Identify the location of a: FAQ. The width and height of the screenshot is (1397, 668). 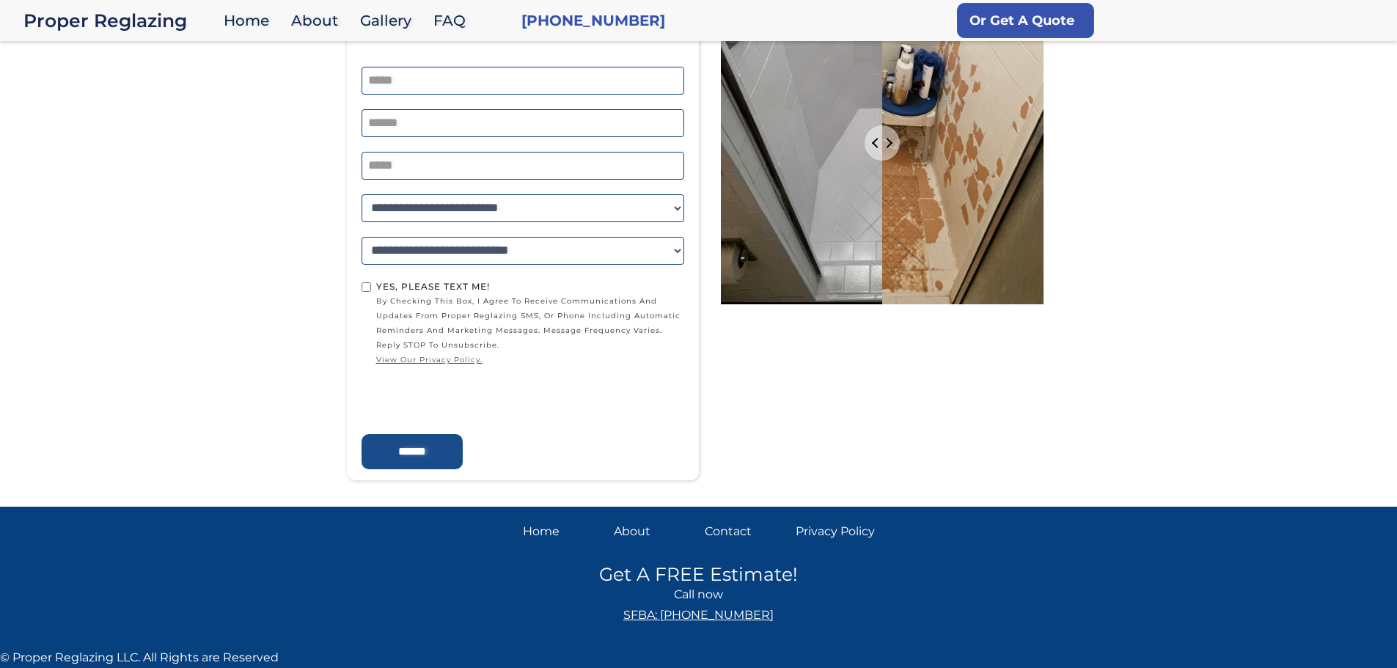
(453, 21).